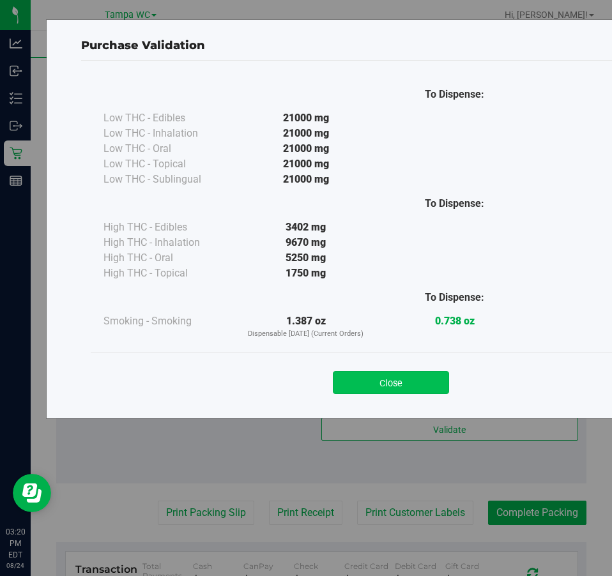 This screenshot has width=612, height=576. Describe the element at coordinates (167, 258) in the screenshot. I see `div: High THC - Oral` at that location.